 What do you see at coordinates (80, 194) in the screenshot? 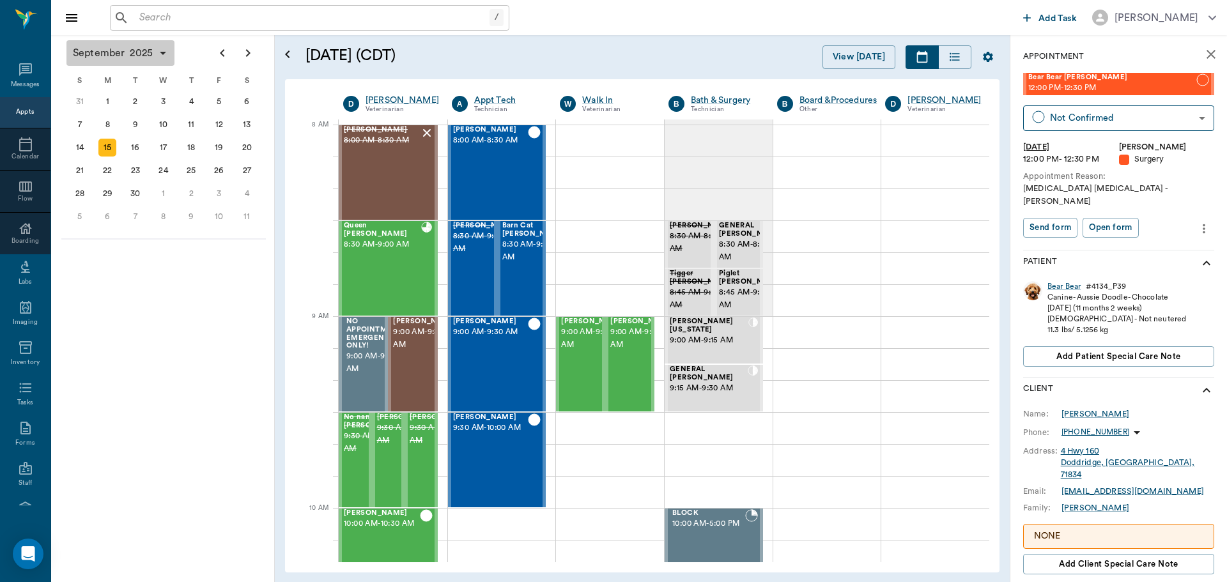
I see `div: Sunday, September 28, 2025` at bounding box center [80, 194].